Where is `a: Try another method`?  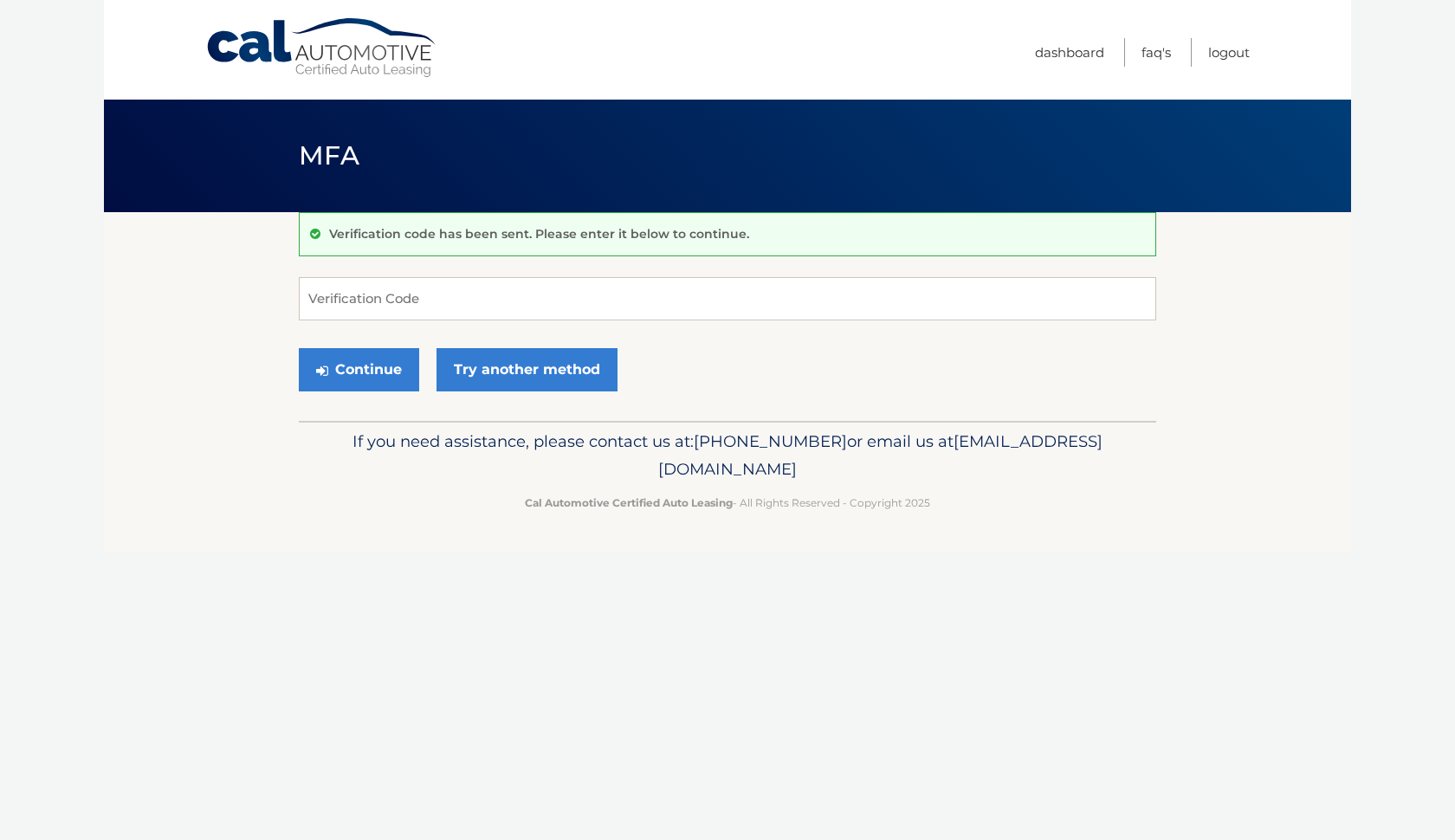 a: Try another method is located at coordinates (527, 369).